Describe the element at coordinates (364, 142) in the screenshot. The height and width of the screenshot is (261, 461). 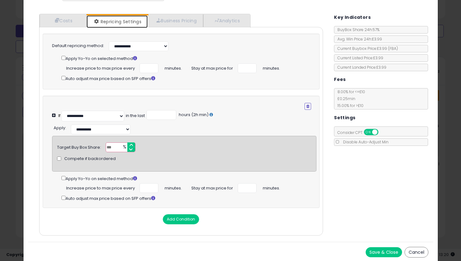
I see `span: Disable Auto-Adjust Min` at that location.